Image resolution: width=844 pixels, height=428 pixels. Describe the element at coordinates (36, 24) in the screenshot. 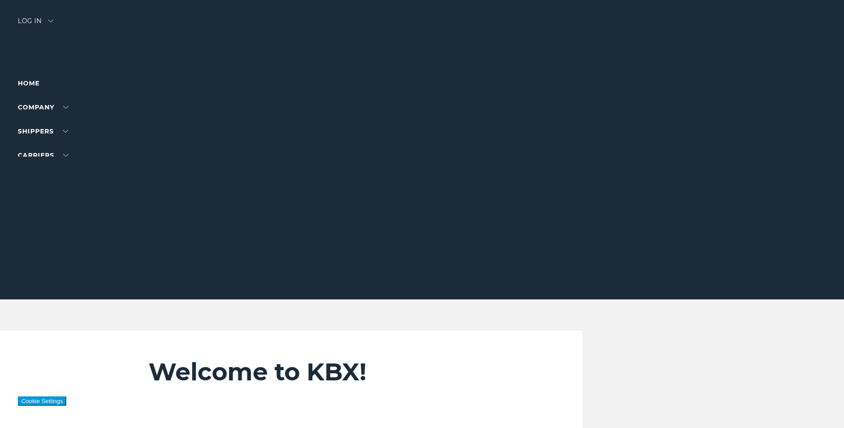

I see `div: Log in` at that location.